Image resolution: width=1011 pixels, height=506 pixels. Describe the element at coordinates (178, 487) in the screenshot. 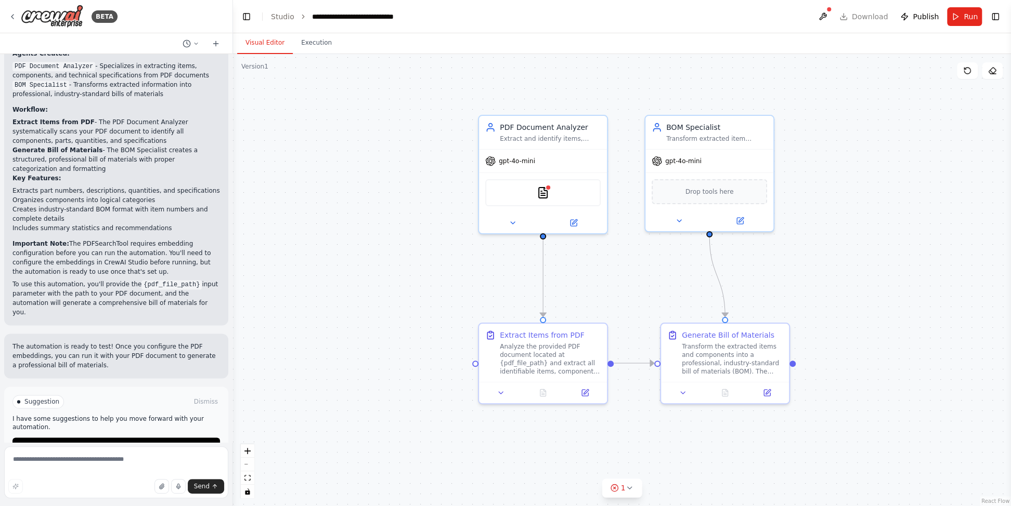

I see `button: Click to speak your automation idea` at that location.